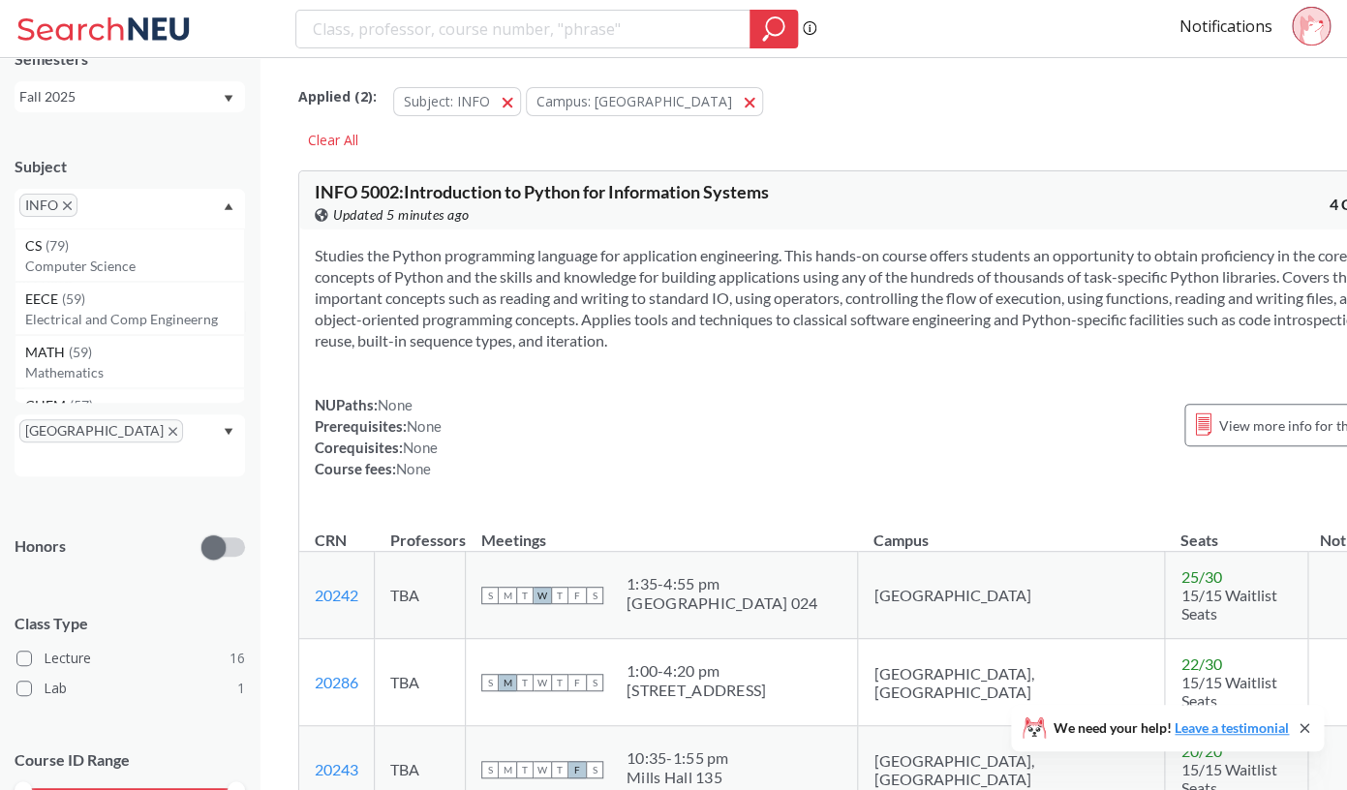  Describe the element at coordinates (378, 437) in the screenshot. I see `div: NUPaths: Prerequisites: Corequisites: Course fees:` at that location.